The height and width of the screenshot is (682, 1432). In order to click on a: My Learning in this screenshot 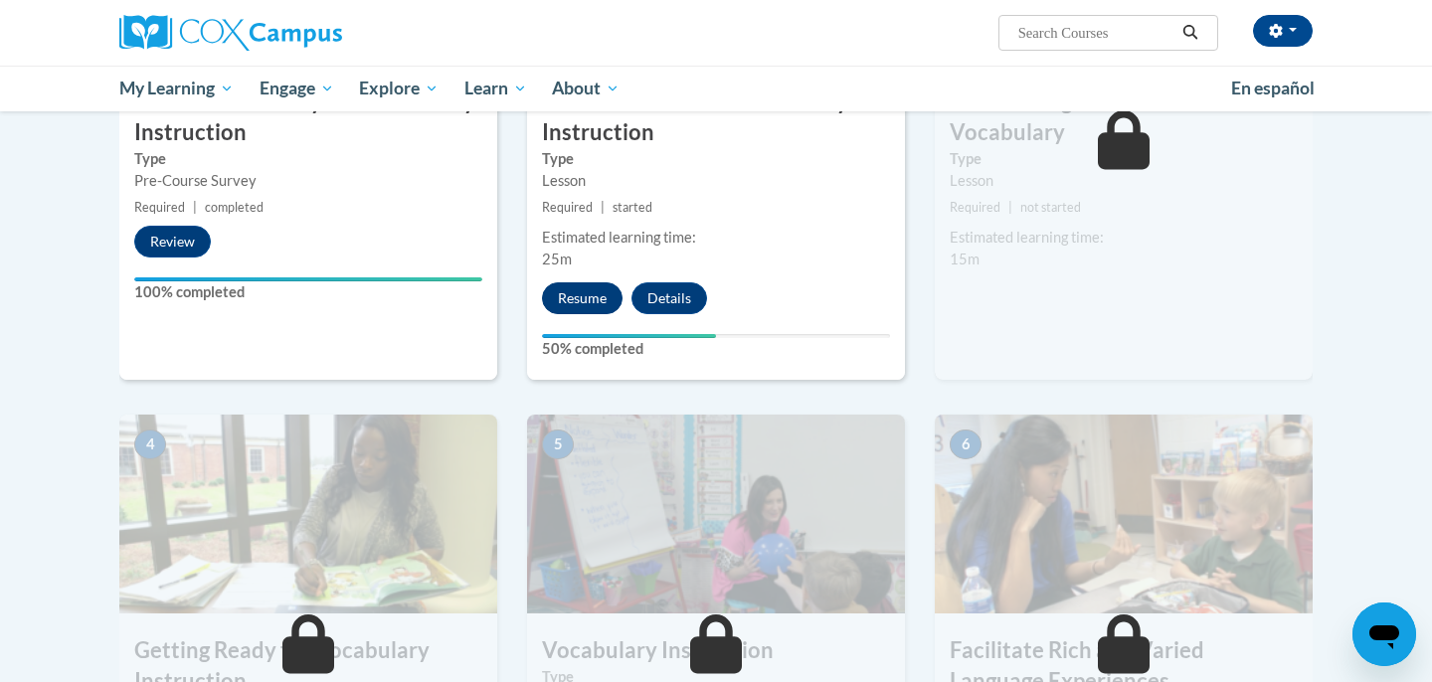, I will do `click(176, 88)`.